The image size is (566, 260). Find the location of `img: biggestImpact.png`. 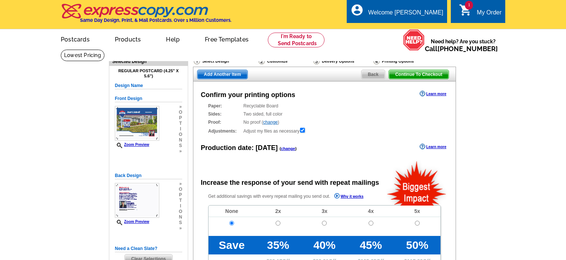

img: biggestImpact.png is located at coordinates (416, 182).